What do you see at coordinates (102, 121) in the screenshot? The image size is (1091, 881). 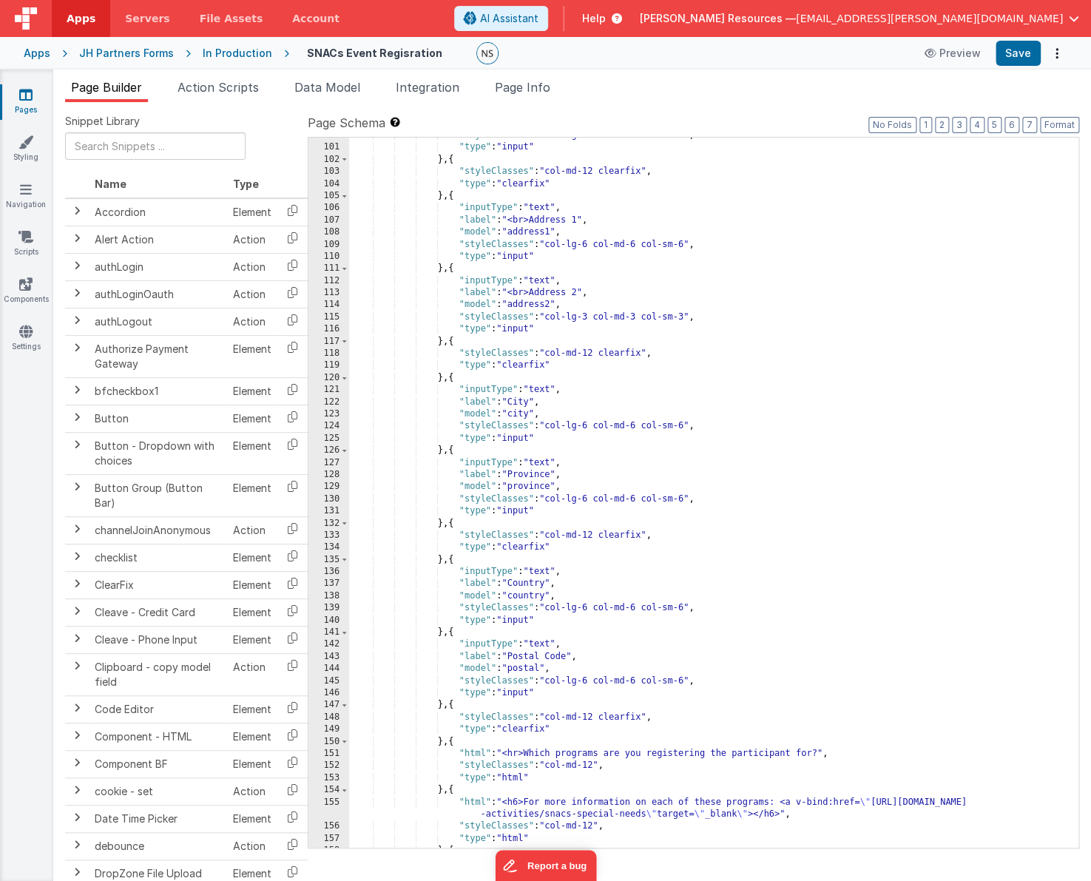 I see `span: Snippet Library` at bounding box center [102, 121].